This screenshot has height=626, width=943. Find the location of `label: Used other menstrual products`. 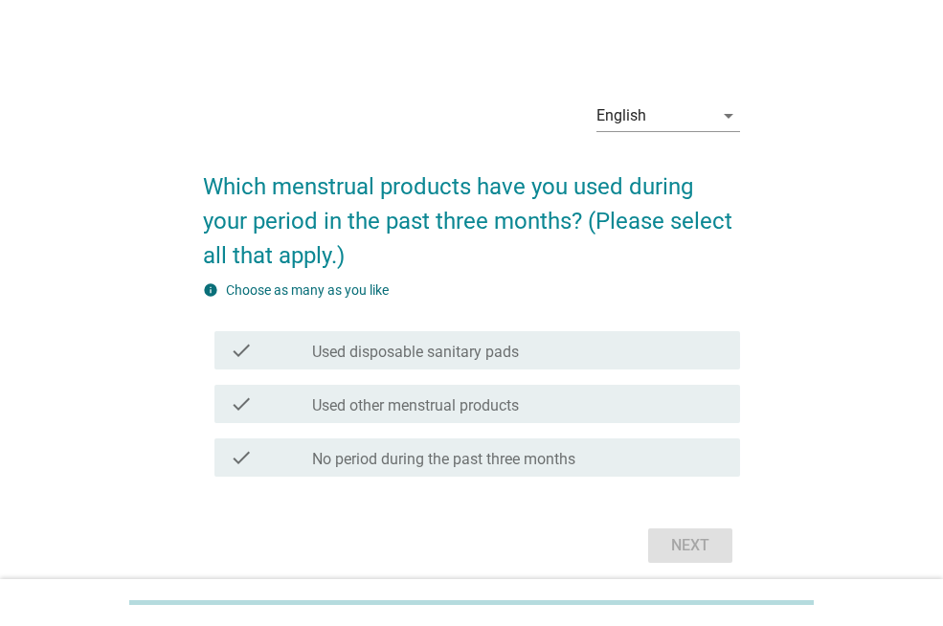

label: Used other menstrual products is located at coordinates (416, 406).